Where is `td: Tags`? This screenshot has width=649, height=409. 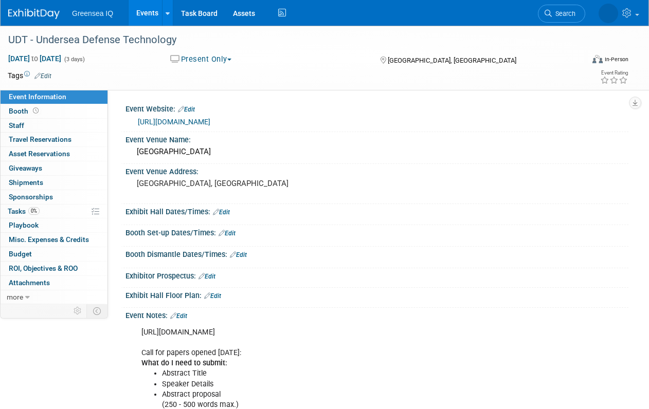
td: Tags is located at coordinates (29, 76).